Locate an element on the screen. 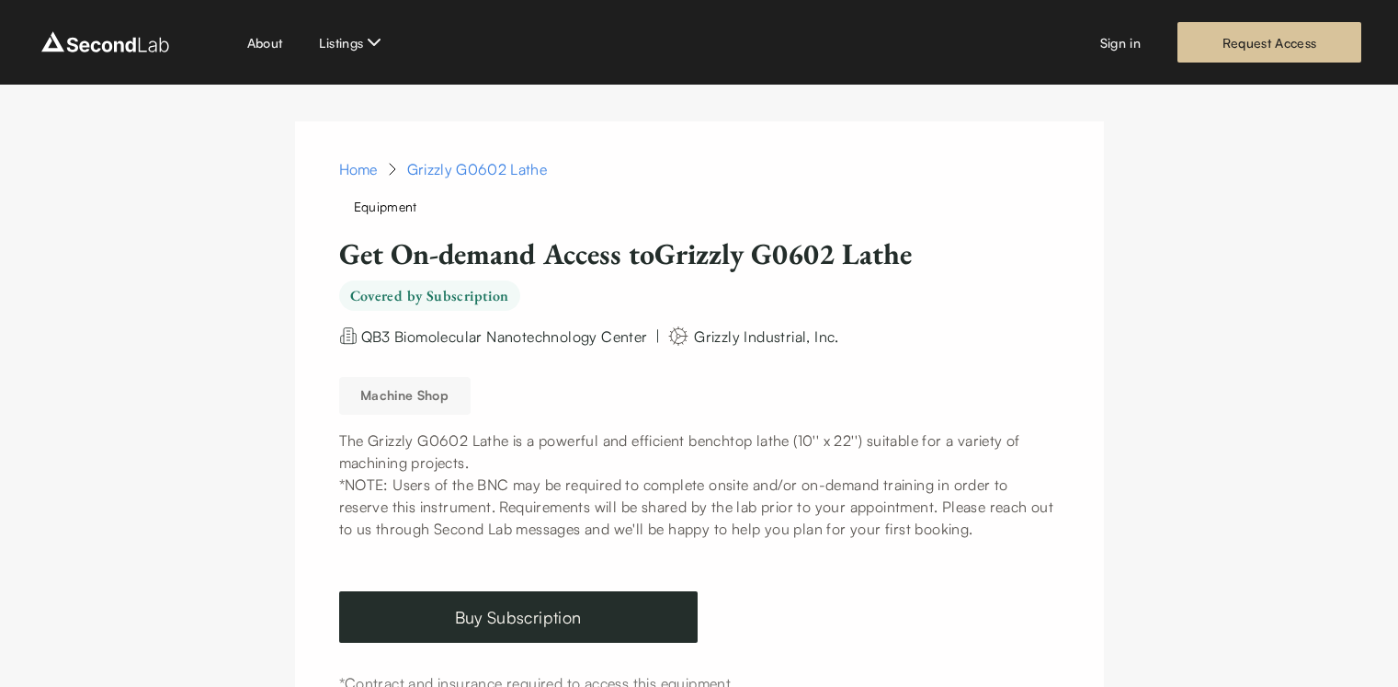 Image resolution: width=1398 pixels, height=687 pixels. button: Machine Shop is located at coordinates (404, 395).